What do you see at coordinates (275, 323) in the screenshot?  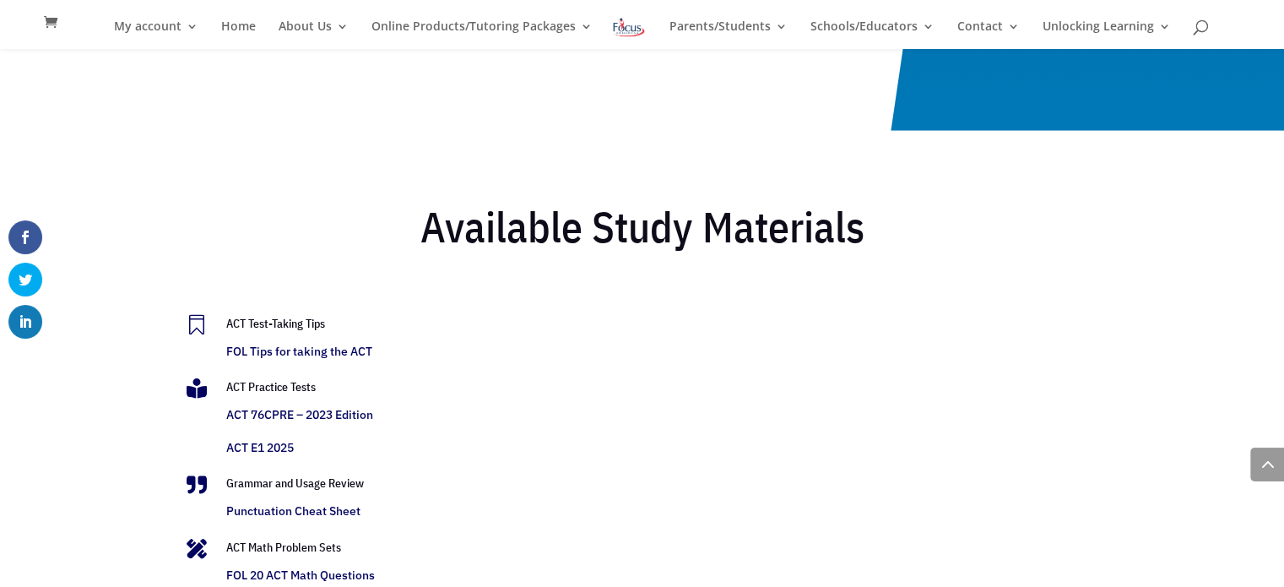 I see `a: ACT Test-Taking Tips` at bounding box center [275, 323].